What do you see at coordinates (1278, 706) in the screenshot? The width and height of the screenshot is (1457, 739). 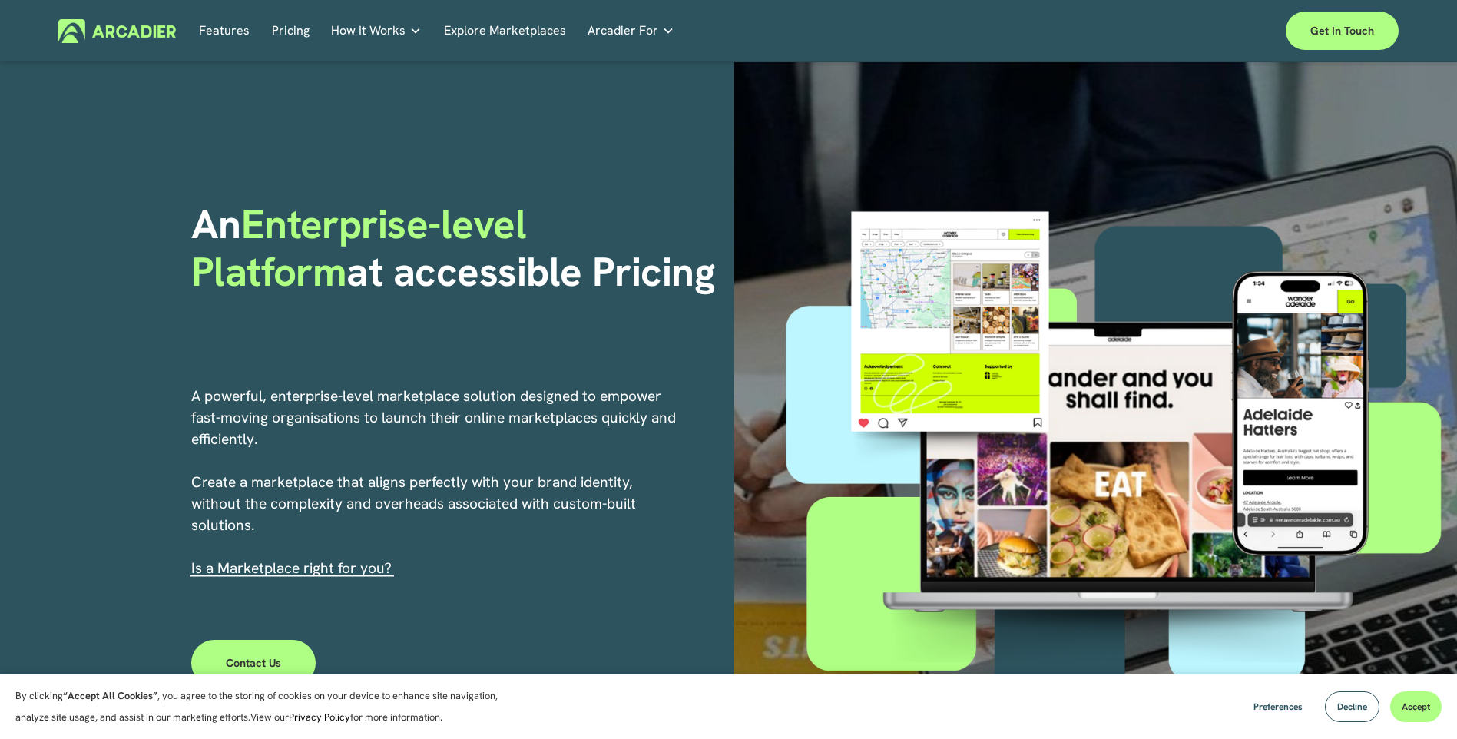 I see `button: Preferences` at bounding box center [1278, 706].